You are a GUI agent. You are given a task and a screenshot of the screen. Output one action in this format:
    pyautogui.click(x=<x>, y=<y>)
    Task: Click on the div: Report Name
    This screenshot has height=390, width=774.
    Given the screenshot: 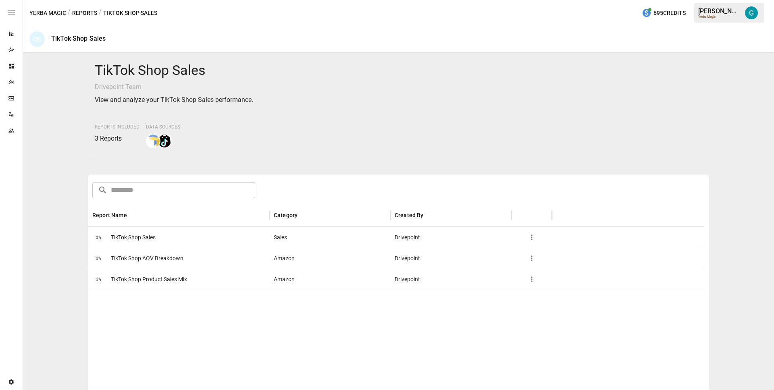 What is the action you would take?
    pyautogui.click(x=110, y=215)
    